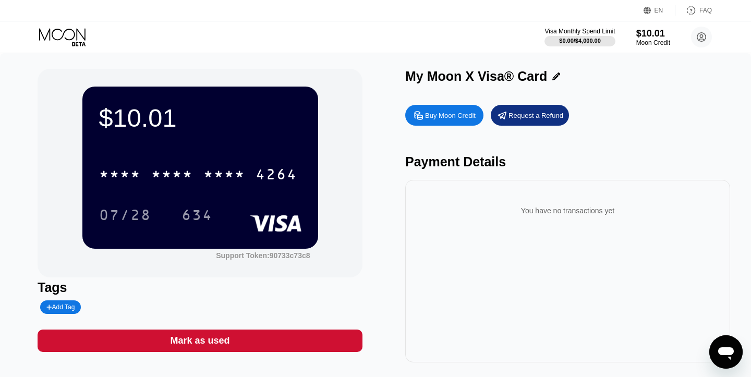 Image resolution: width=751 pixels, height=377 pixels. What do you see at coordinates (653, 43) in the screenshot?
I see `div: Moon Credit` at bounding box center [653, 43].